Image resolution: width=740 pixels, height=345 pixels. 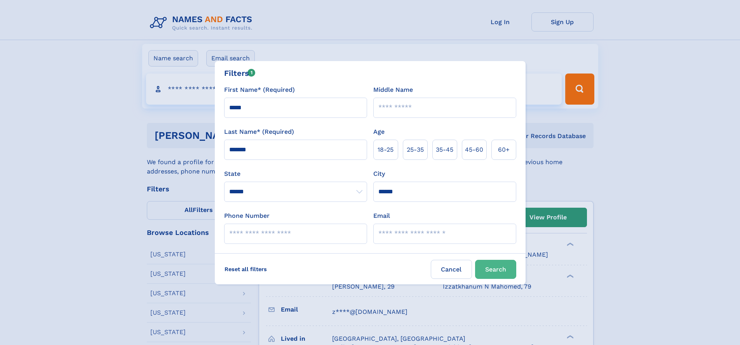 I want to click on label: Email, so click(x=382, y=216).